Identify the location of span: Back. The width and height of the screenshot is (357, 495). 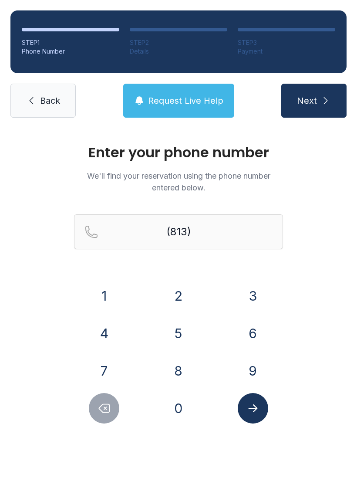
(50, 101).